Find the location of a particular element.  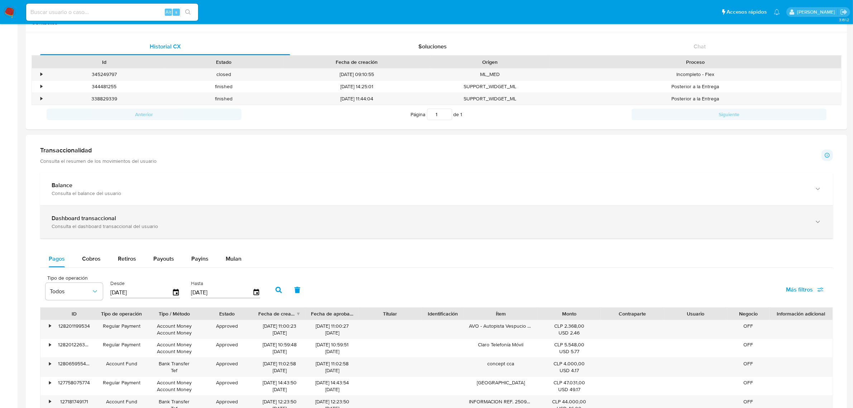

div: 344481255 is located at coordinates (104, 86).